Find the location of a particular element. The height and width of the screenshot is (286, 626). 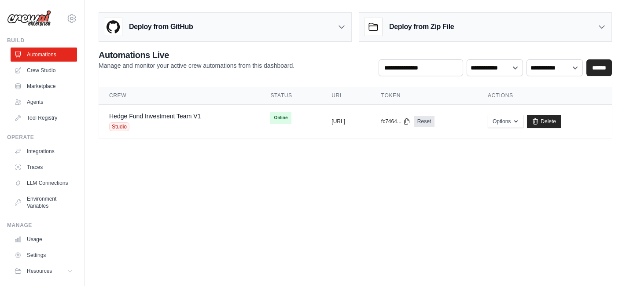

a: Crew Studio is located at coordinates (44, 70).